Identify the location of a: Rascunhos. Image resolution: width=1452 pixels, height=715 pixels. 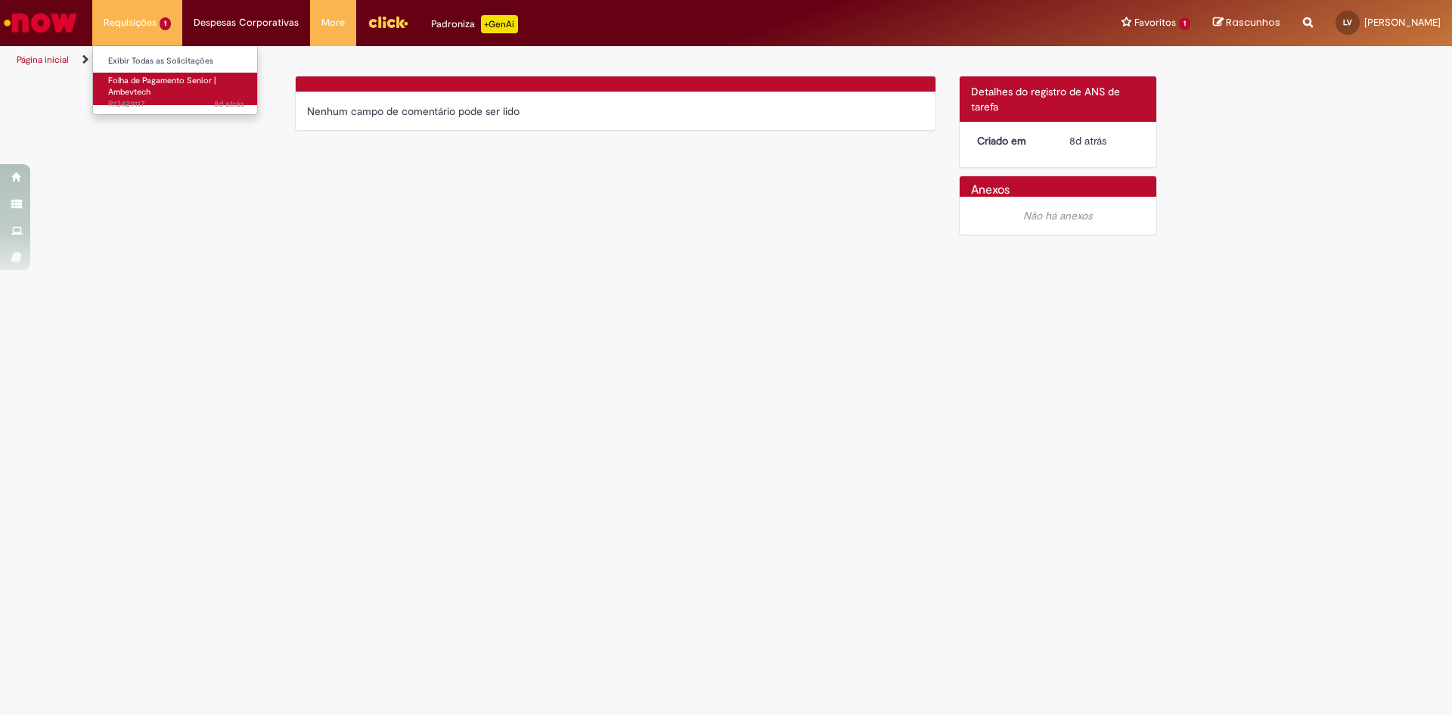
(1247, 23).